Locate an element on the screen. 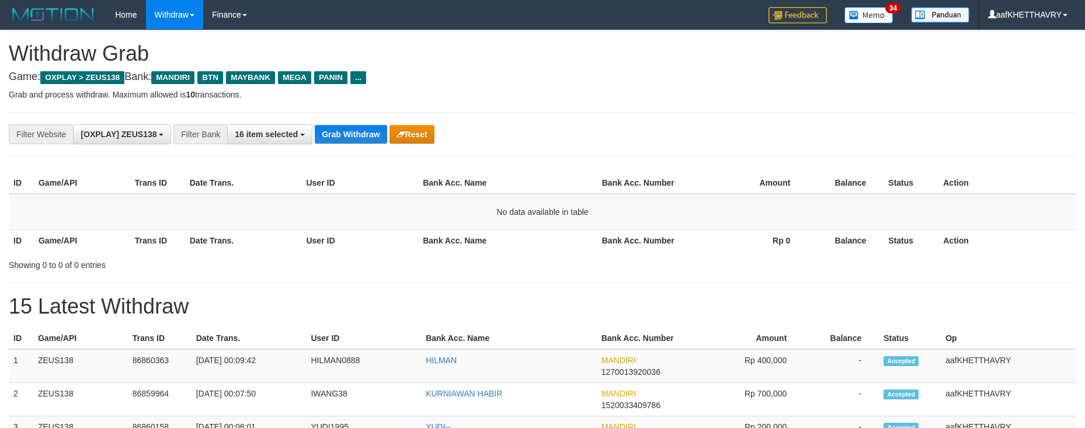 The image size is (1085, 428). td: Rp 400,000 is located at coordinates (748, 366).